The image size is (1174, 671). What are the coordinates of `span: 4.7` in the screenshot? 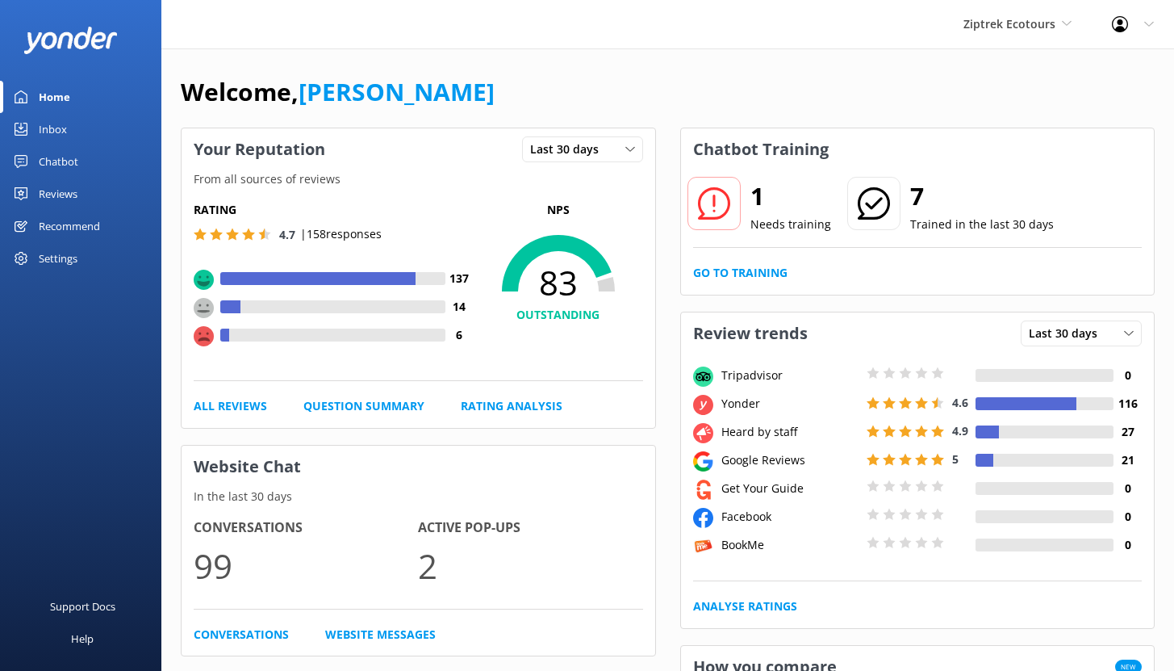 It's located at (287, 234).